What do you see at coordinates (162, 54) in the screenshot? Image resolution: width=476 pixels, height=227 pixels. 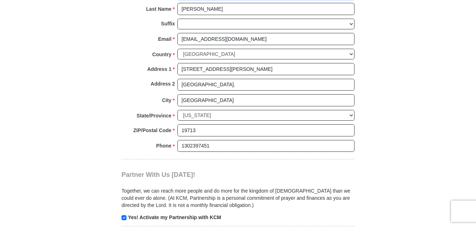 I see `strong: Country` at bounding box center [162, 54].